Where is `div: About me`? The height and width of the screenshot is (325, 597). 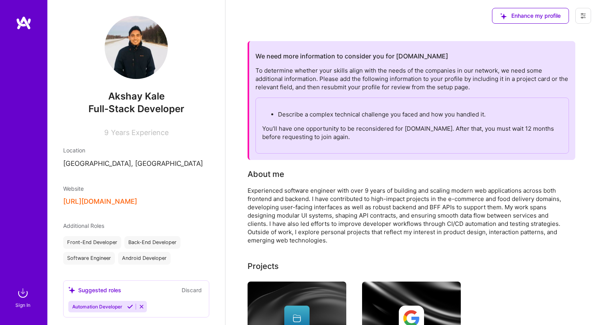
div: About me is located at coordinates (266, 174).